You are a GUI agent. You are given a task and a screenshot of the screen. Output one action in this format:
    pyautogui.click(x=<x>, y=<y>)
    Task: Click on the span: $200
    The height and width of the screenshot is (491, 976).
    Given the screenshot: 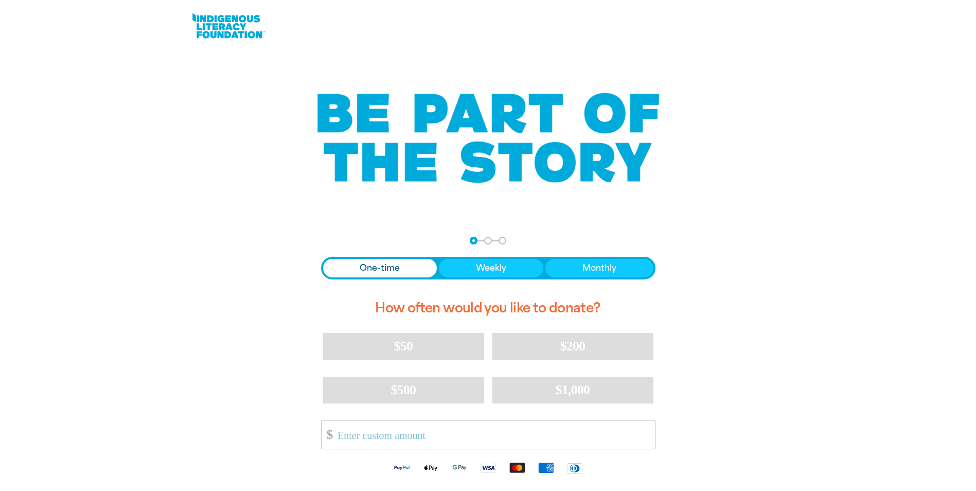 What is the action you would take?
    pyautogui.click(x=572, y=346)
    